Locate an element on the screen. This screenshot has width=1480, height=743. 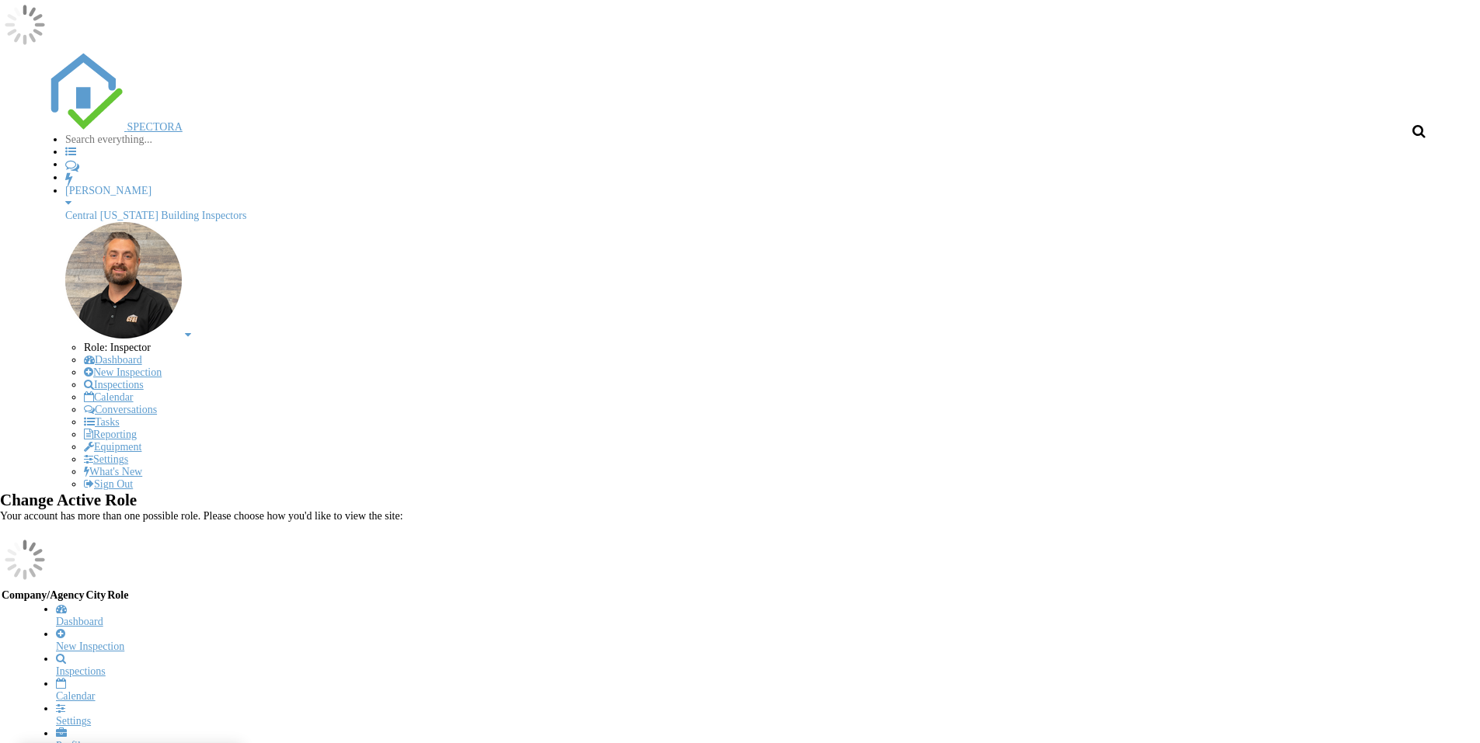
span: Role: Inspector is located at coordinates (117, 347).